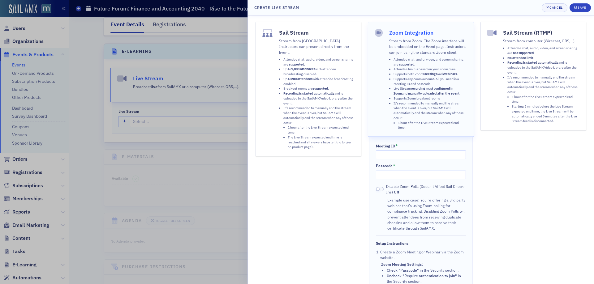 This screenshot has height=284, width=594. Describe the element at coordinates (428, 46) in the screenshot. I see `p: Stream from Zoom. The Zoom interface will be embedded on the Event page. Instructors can join usi...` at that location.